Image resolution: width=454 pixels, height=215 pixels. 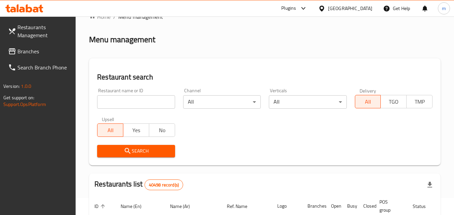 What do you see at coordinates (44, 51) in the screenshot?
I see `span: Branches` at bounding box center [44, 51].